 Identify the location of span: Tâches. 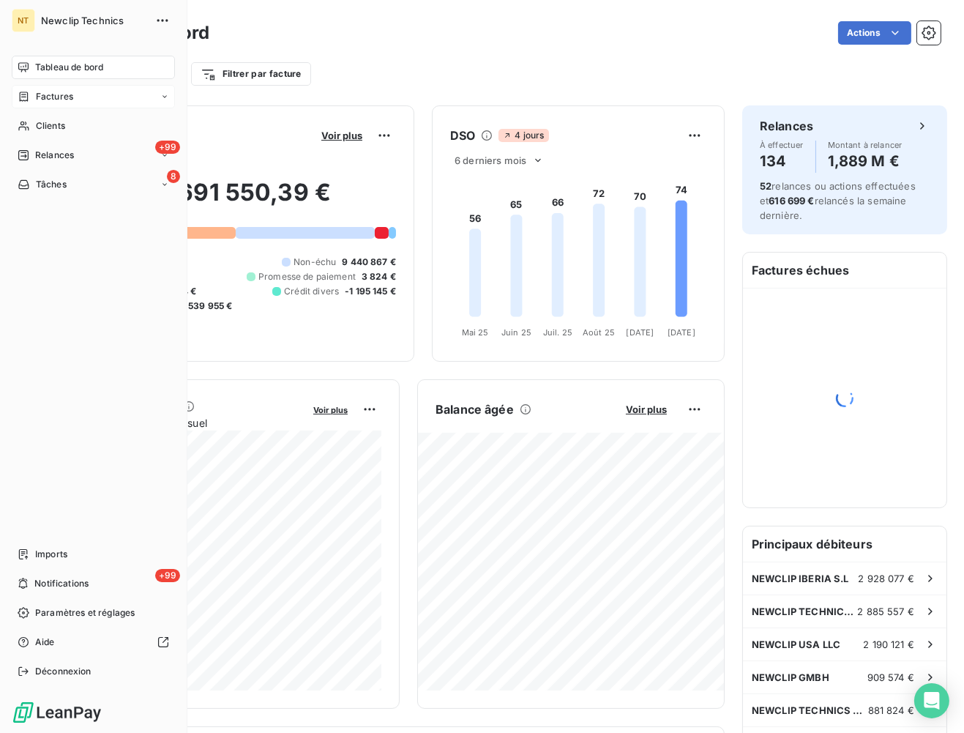
(51, 184).